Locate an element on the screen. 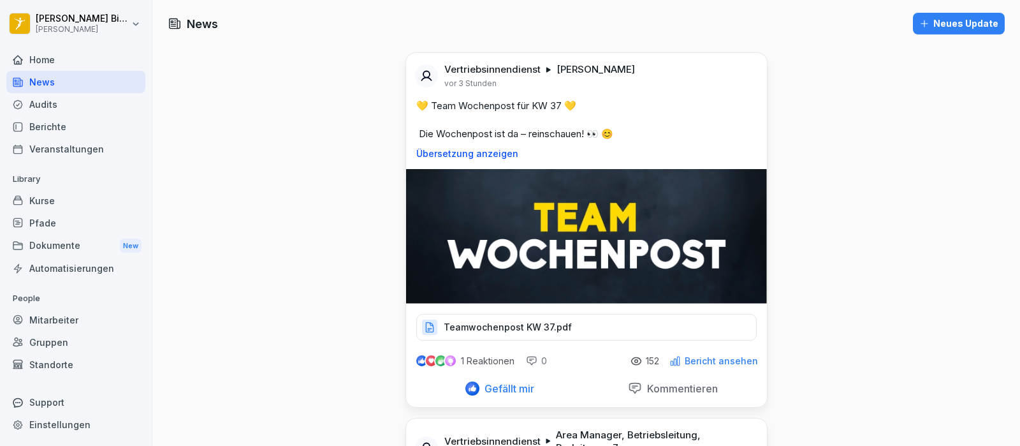 The width and height of the screenshot is (1020, 446). a: Veranstaltungen is located at coordinates (76, 149).